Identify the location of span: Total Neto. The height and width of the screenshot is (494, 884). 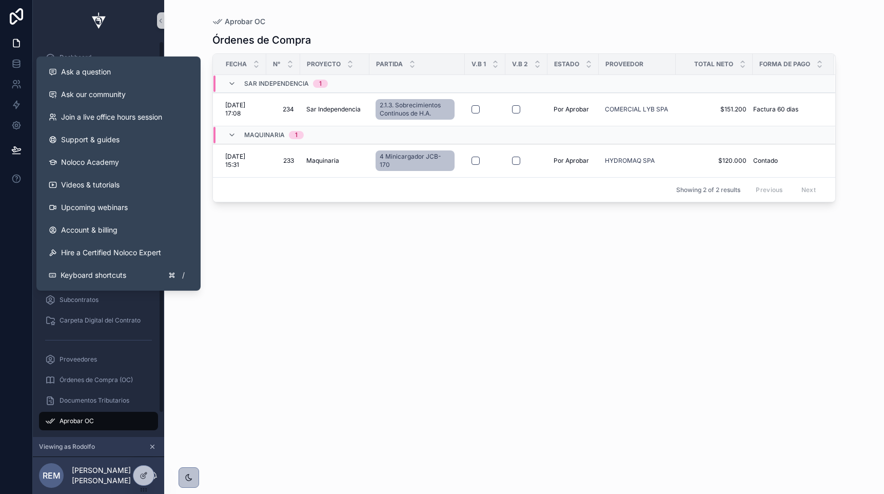
(714, 64).